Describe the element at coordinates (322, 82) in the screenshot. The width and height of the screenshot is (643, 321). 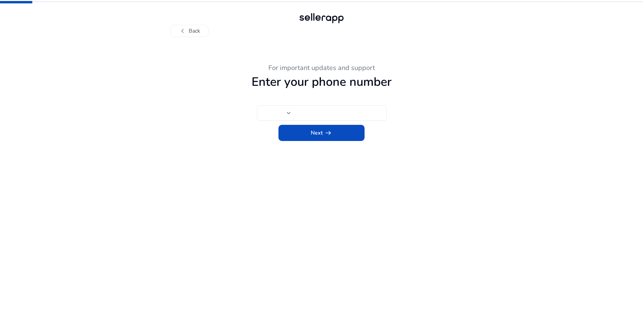
I see `h1: Enter your phone number` at that location.